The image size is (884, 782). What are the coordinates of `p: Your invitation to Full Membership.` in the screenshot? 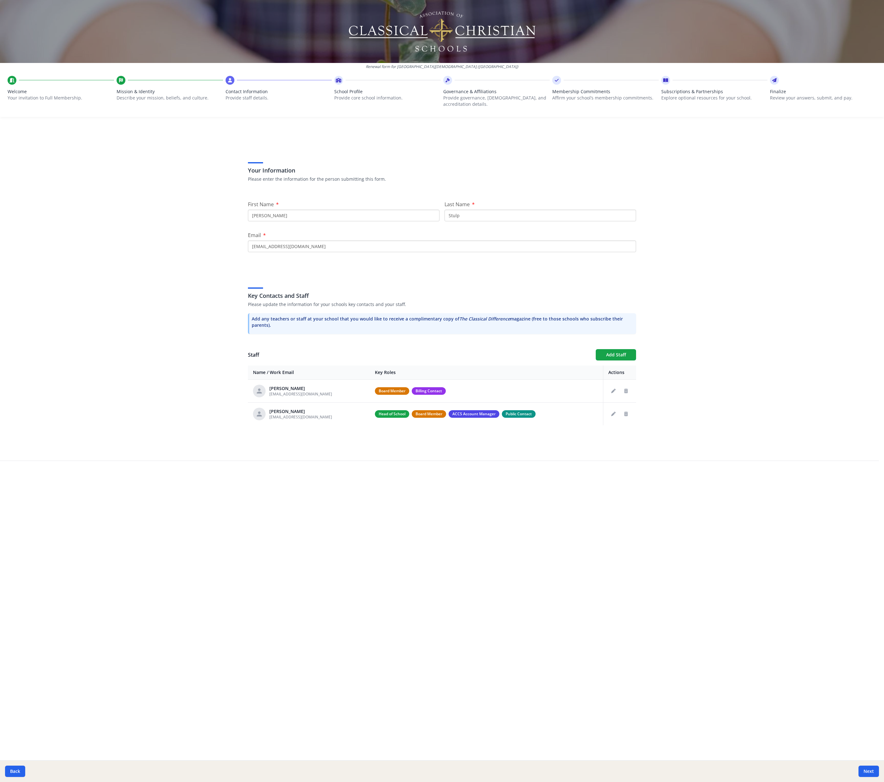 It's located at (61, 98).